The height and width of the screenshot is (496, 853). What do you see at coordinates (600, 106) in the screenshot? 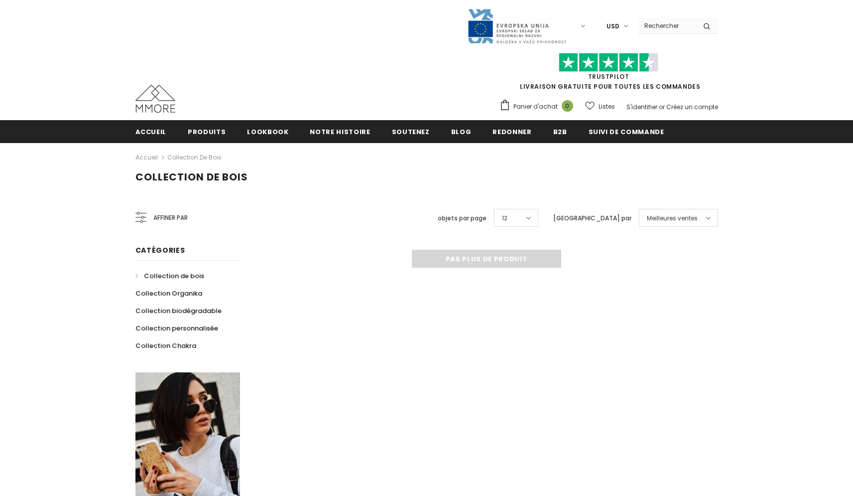
I see `a: Listes` at bounding box center [600, 106].